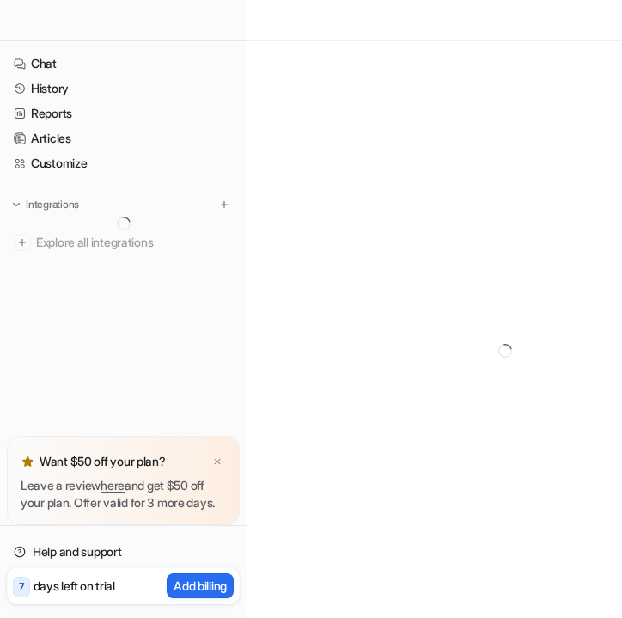 The image size is (622, 618). What do you see at coordinates (200, 585) in the screenshot?
I see `button: Add billing` at bounding box center [200, 585].